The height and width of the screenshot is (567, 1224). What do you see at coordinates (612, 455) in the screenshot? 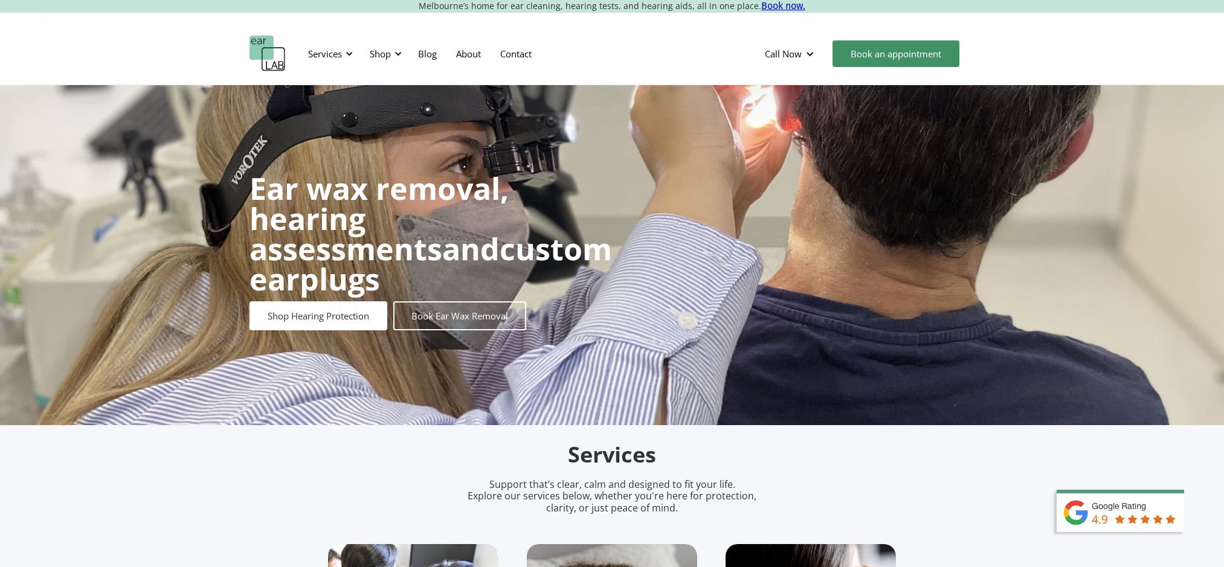
I see `h2: Services` at bounding box center [612, 455].